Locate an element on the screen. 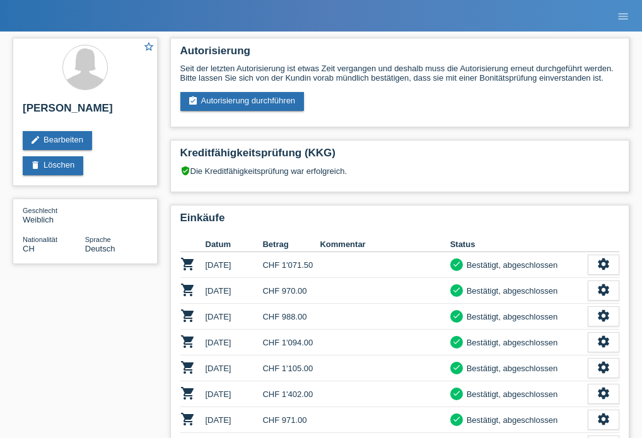  i: POSP00002201 is located at coordinates (188, 290).